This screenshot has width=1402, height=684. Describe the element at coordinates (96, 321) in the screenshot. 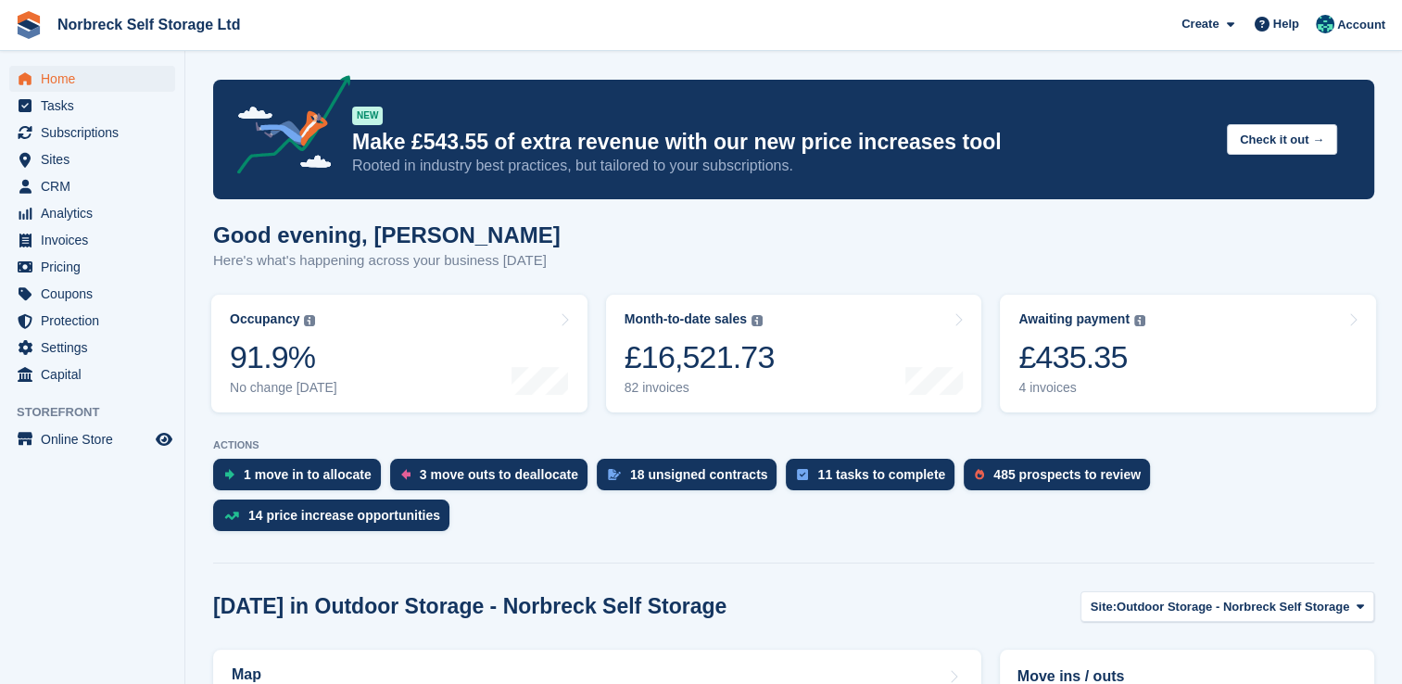

I see `span: Protection` at that location.